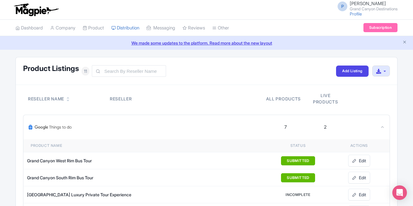 This screenshot has width=413, height=206. Describe the element at coordinates (220, 28) in the screenshot. I see `a: Other` at that location.